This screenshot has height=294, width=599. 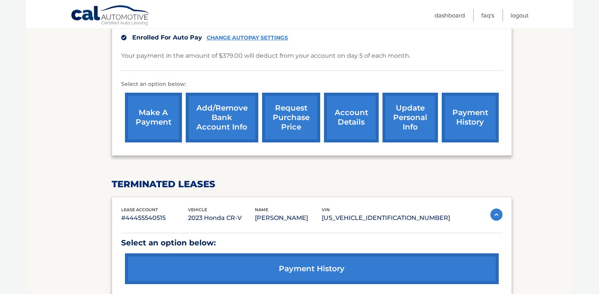 I want to click on a: account details, so click(x=352, y=117).